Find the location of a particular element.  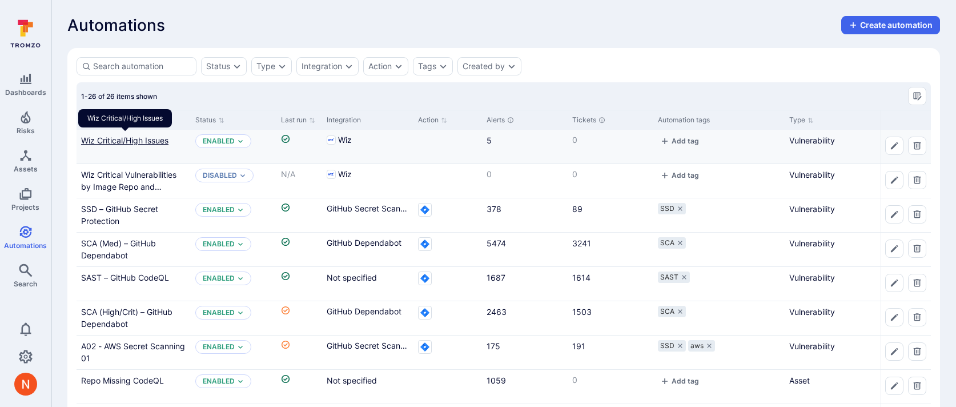

span: Search is located at coordinates (25, 283).